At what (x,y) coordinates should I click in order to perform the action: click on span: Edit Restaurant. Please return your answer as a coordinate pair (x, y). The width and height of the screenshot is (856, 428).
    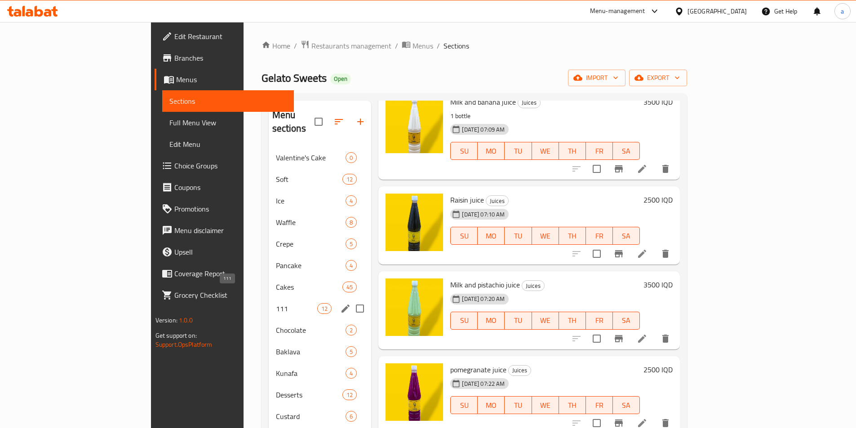
    Looking at the image, I should click on (230, 36).